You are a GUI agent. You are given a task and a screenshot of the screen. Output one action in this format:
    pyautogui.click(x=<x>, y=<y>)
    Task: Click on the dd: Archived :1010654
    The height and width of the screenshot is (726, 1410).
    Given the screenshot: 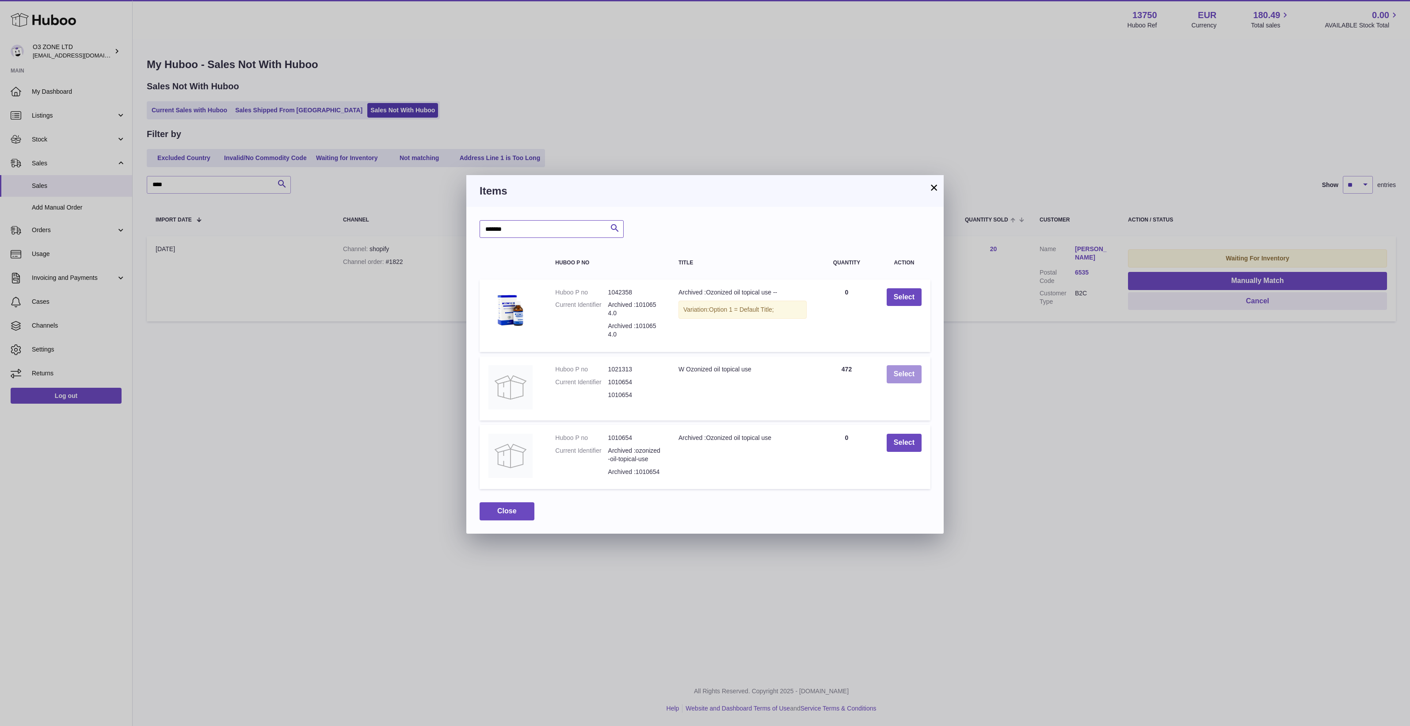 What is the action you would take?
    pyautogui.click(x=634, y=472)
    